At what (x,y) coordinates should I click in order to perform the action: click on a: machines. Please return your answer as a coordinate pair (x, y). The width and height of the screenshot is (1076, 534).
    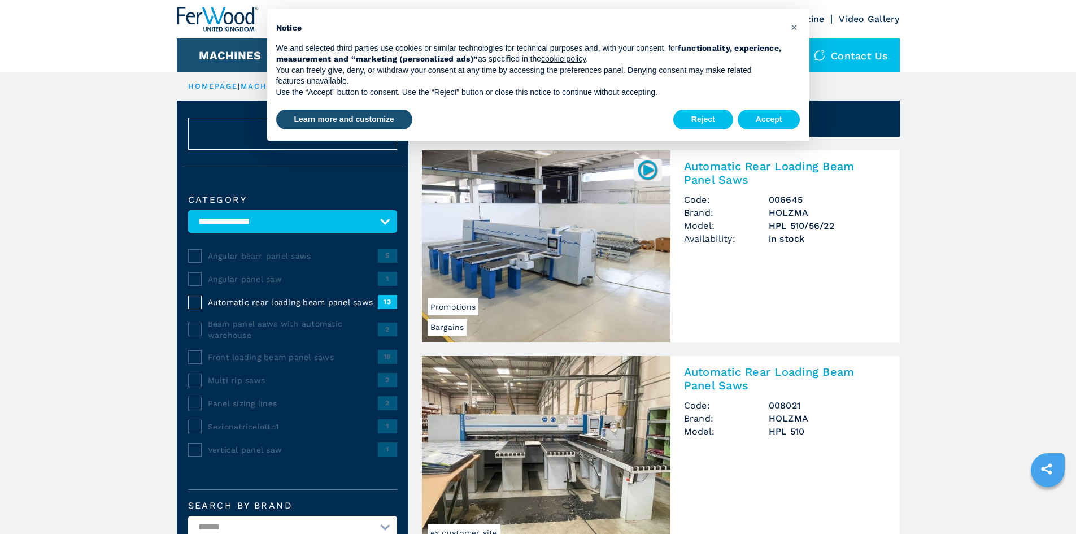
    Looking at the image, I should click on (265, 86).